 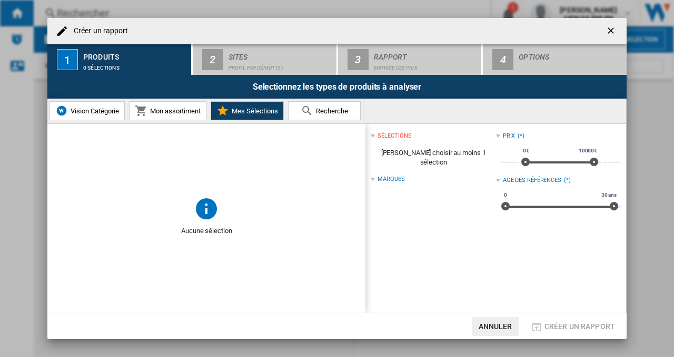 What do you see at coordinates (120, 60) in the screenshot?
I see `button: 1 Produits 0 sélections` at bounding box center [120, 60].